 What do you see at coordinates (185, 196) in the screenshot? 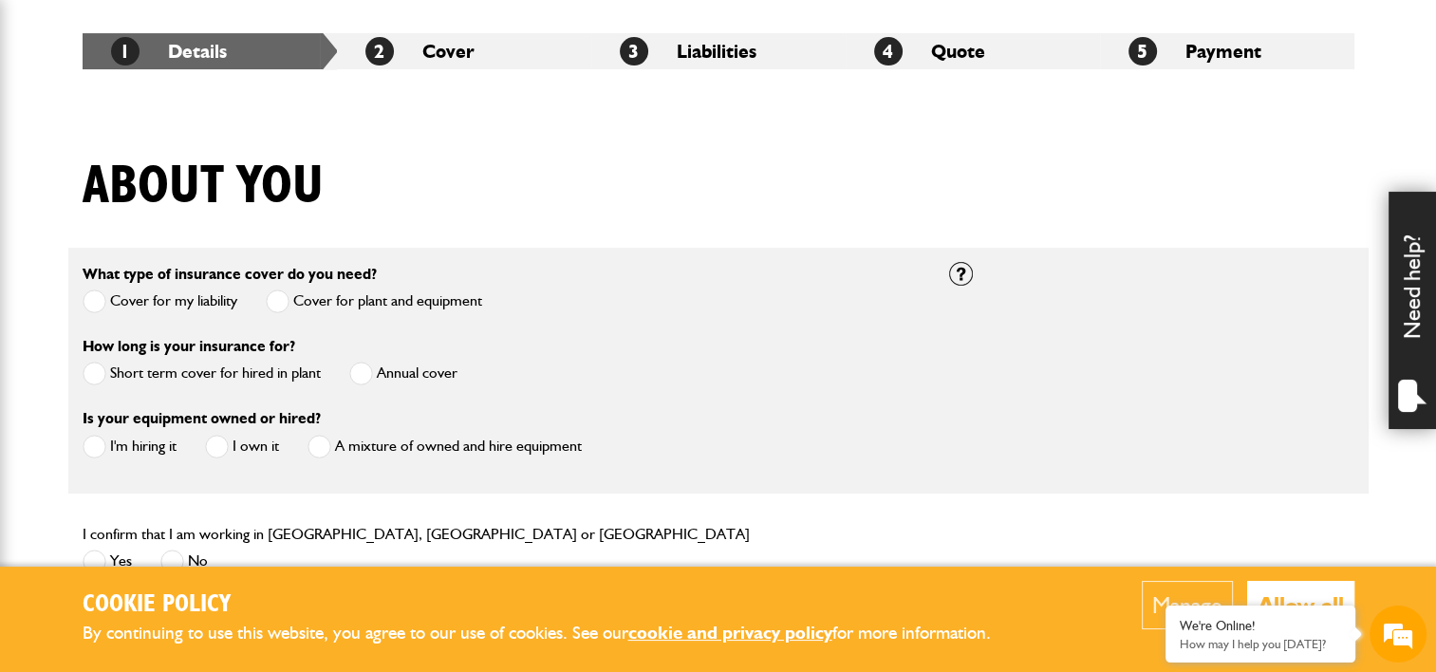
I see `input: Enter your last name` at bounding box center [185, 196].